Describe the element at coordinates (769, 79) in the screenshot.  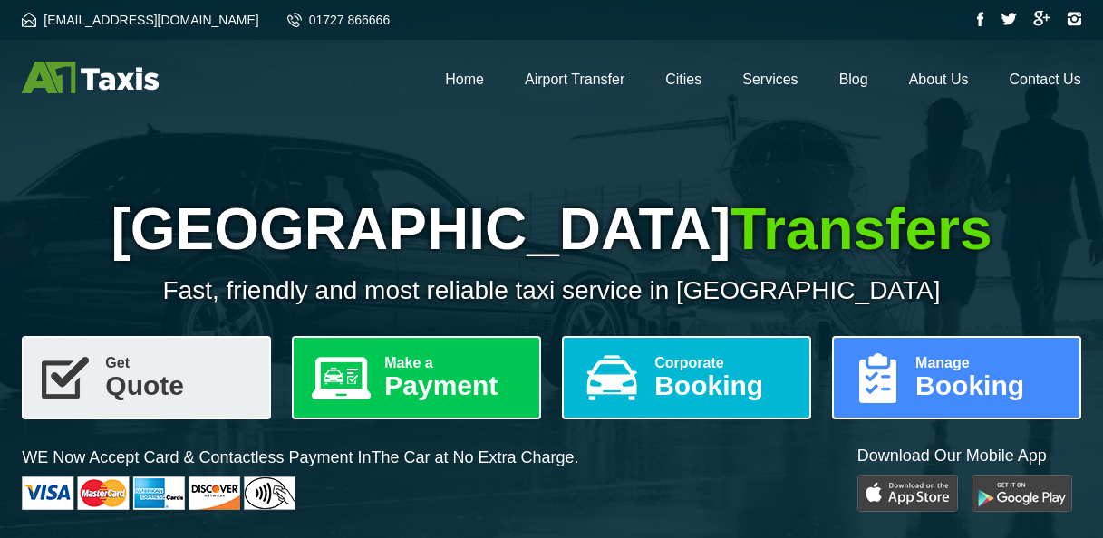
I see `a: Services` at that location.